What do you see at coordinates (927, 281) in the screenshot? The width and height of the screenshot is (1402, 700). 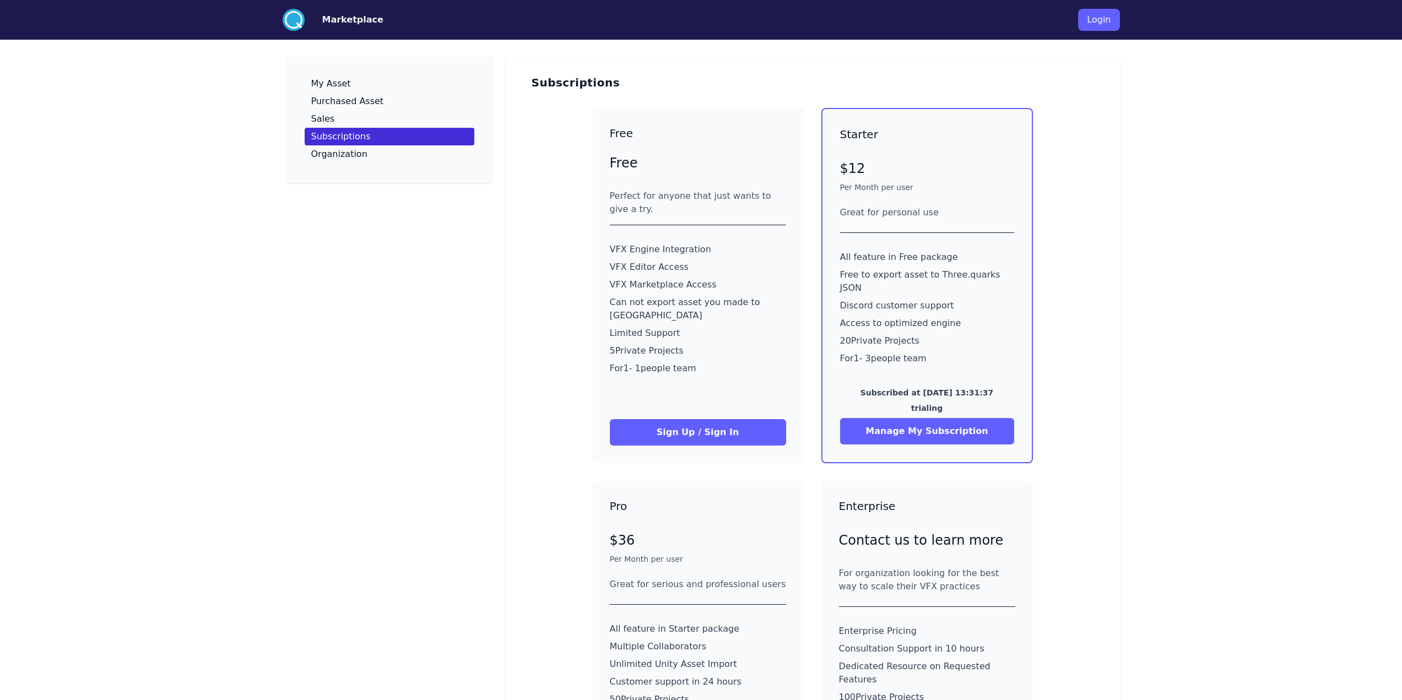 I see `p: Free to export asset to Three.quarks JSON` at bounding box center [927, 281].